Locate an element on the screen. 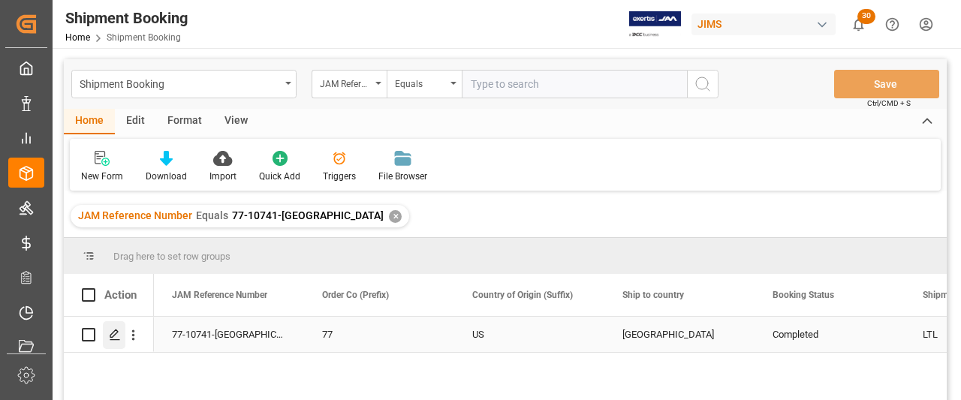 Image resolution: width=961 pixels, height=400 pixels. div: Edit is located at coordinates (135, 122).